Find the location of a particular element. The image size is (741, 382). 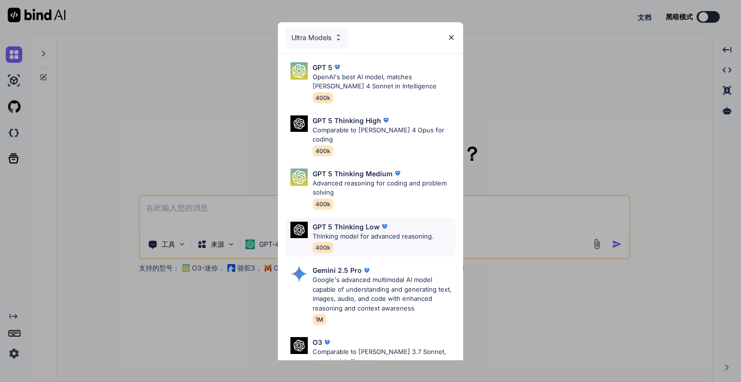

p: Thinking model for advanced reasoning. is located at coordinates (373, 236).